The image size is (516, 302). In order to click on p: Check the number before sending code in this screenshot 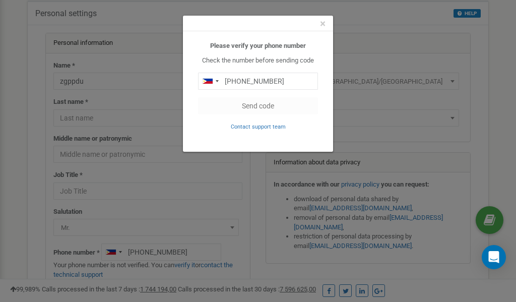, I will do `click(258, 60)`.